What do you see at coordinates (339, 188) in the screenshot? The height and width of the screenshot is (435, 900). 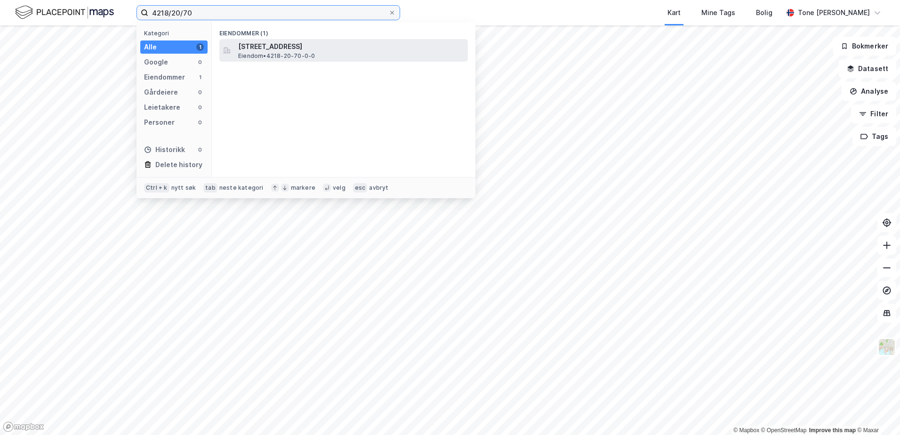 I see `div: velg` at bounding box center [339, 188].